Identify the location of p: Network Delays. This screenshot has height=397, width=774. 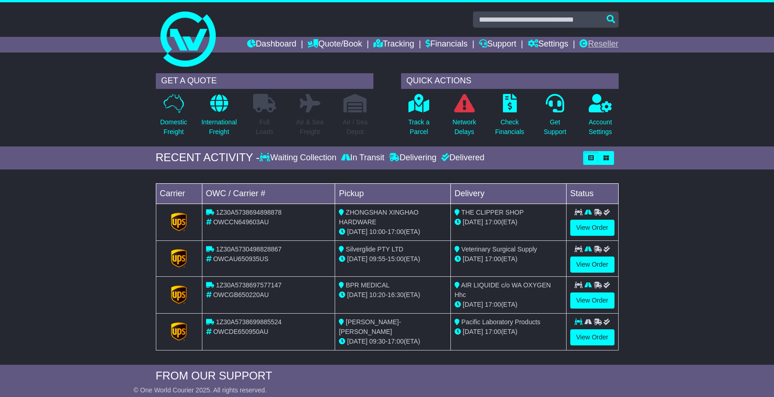
(464, 127).